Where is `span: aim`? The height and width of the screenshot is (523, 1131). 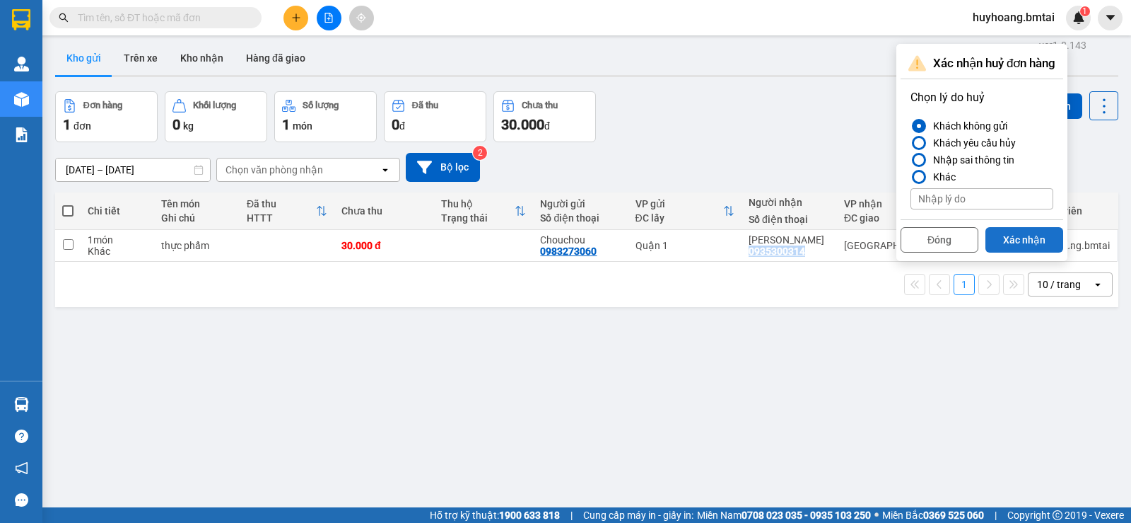 span: aim is located at coordinates (361, 18).